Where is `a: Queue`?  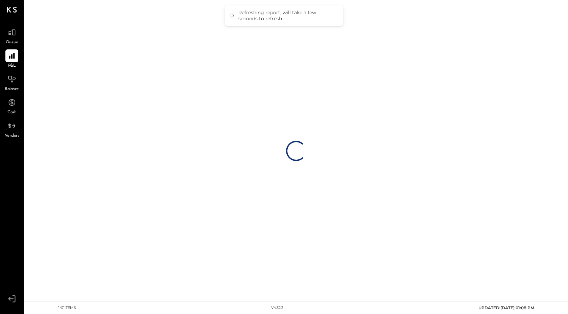
a: Queue is located at coordinates (12, 36).